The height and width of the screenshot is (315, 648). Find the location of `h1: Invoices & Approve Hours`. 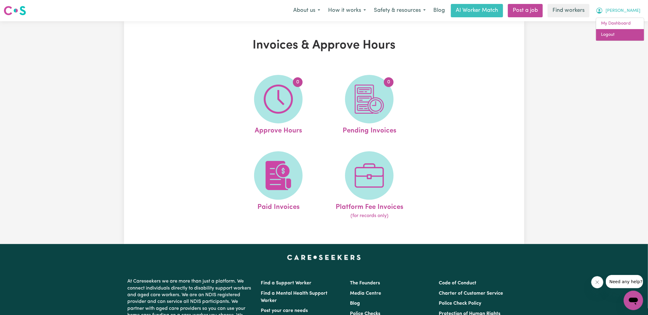

h1: Invoices & Approve Hours is located at coordinates (324, 45).